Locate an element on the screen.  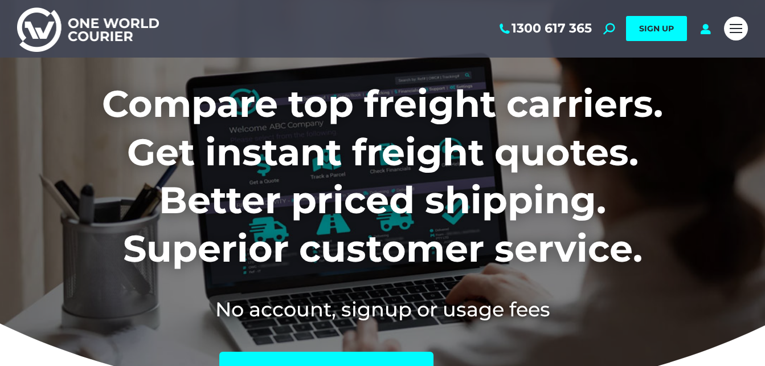
span: SIGN UP is located at coordinates (657, 28).